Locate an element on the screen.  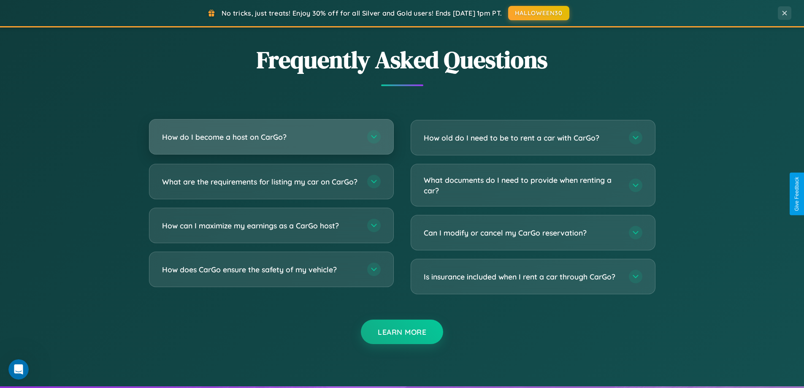
h3: What are the requirements for listing my car on CarGo? is located at coordinates (260, 181).